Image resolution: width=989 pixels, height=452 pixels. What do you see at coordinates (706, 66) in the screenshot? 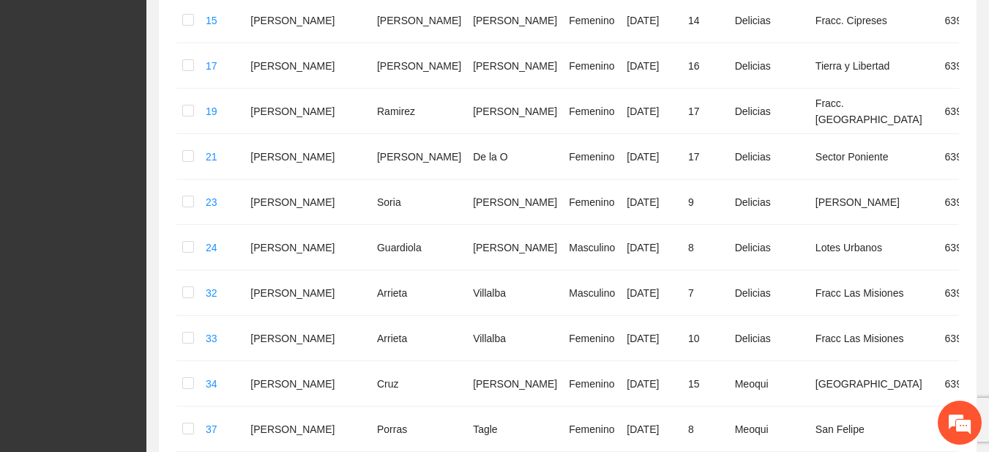
I see `td: 16` at bounding box center [706, 66].